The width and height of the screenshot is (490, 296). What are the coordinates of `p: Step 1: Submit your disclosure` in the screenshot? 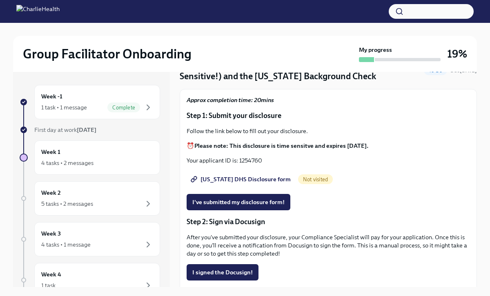 It's located at (328, 116).